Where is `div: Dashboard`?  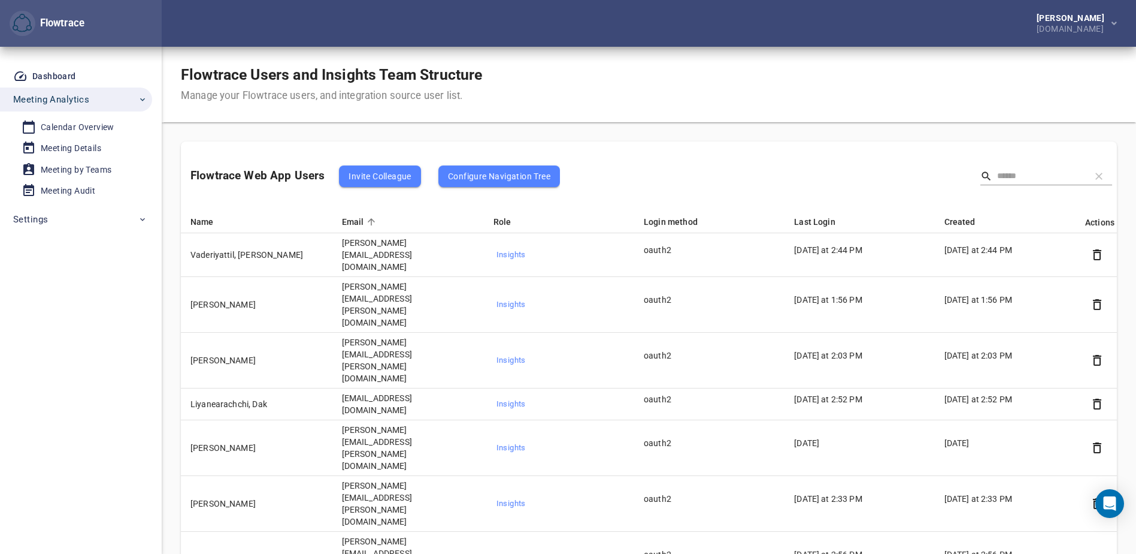 div: Dashboard is located at coordinates (54, 76).